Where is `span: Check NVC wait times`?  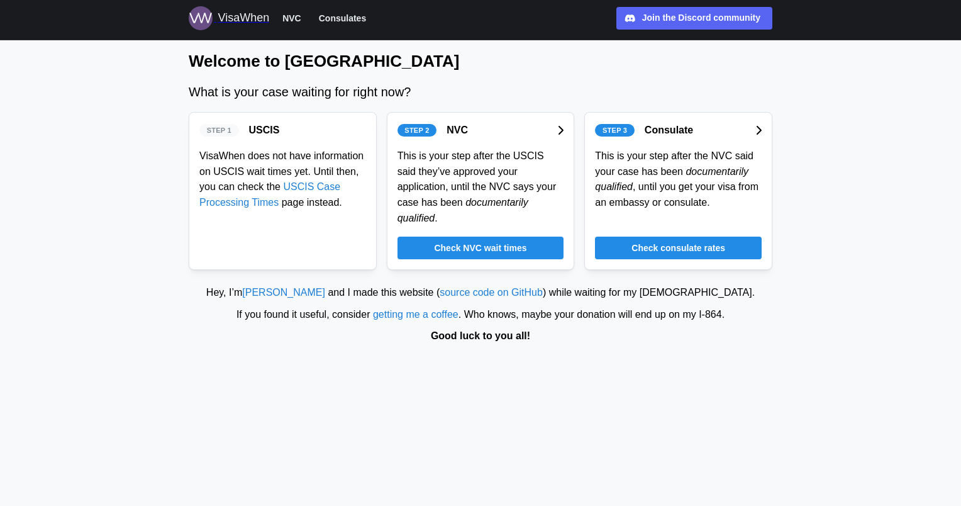
span: Check NVC wait times is located at coordinates (480, 248).